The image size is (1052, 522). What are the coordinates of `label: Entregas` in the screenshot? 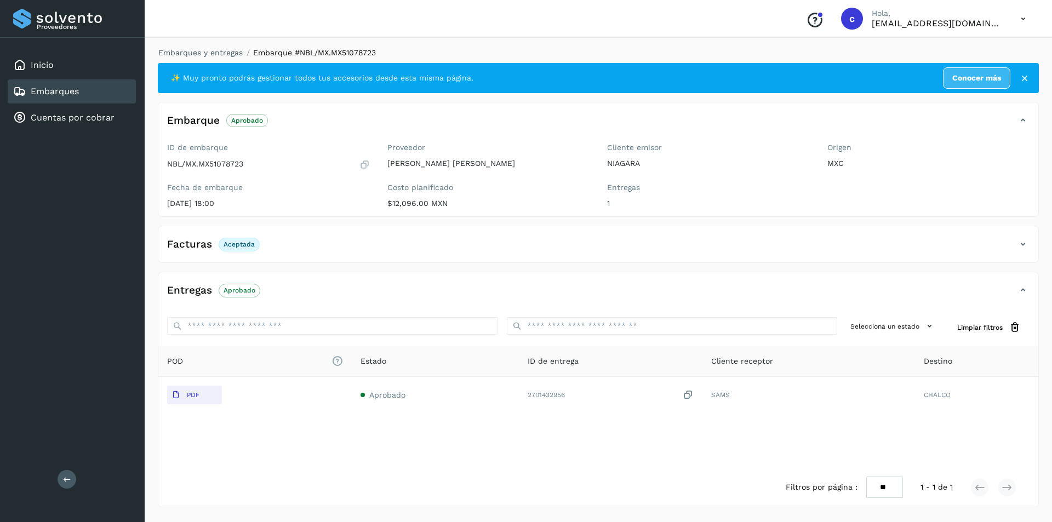 It's located at (708, 187).